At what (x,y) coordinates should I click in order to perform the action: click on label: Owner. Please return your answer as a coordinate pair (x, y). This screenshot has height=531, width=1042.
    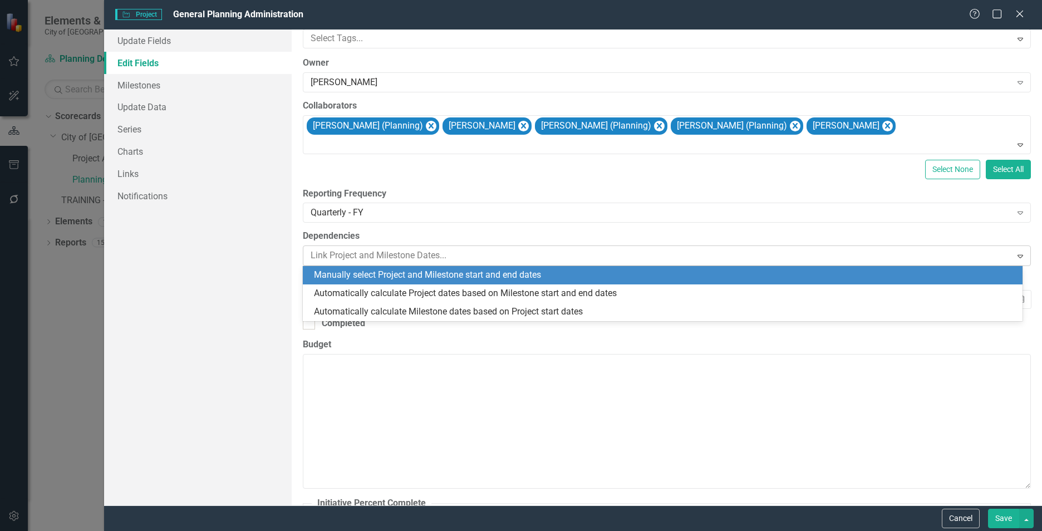
    Looking at the image, I should click on (667, 63).